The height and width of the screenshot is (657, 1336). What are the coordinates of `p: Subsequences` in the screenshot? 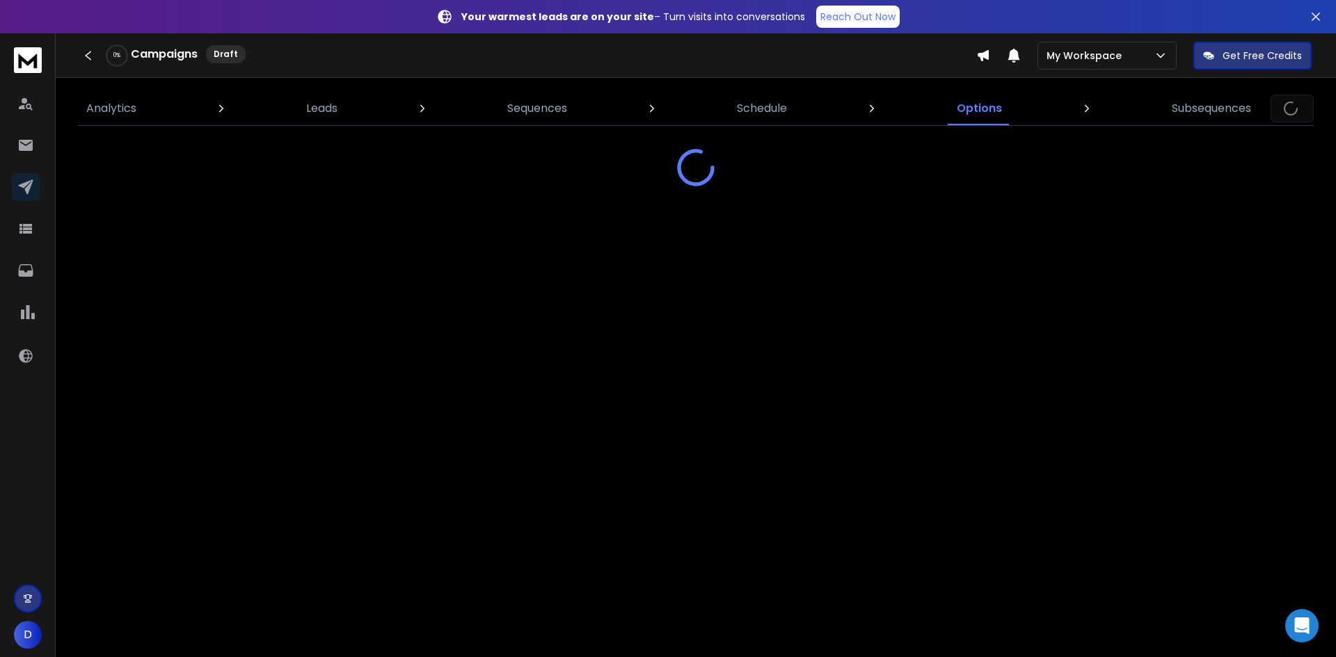 It's located at (1211, 109).